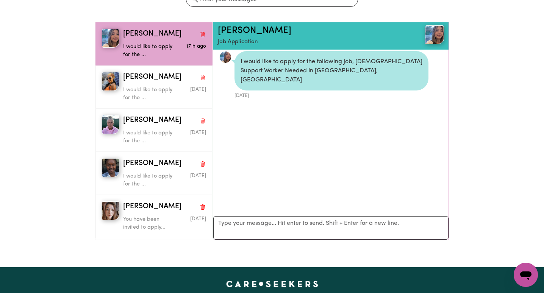 The image size is (544, 293). I want to click on img: 7F6D27F3B317B5E7E0A924CB9C68DCC7_avatar_blob, so click(226, 57).